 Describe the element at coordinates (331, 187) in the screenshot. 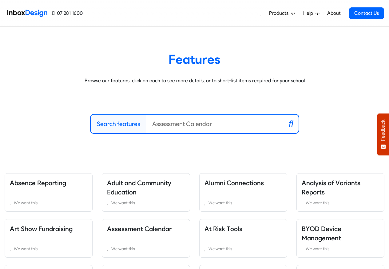

I see `a: Analysis of Variants Reports` at that location.